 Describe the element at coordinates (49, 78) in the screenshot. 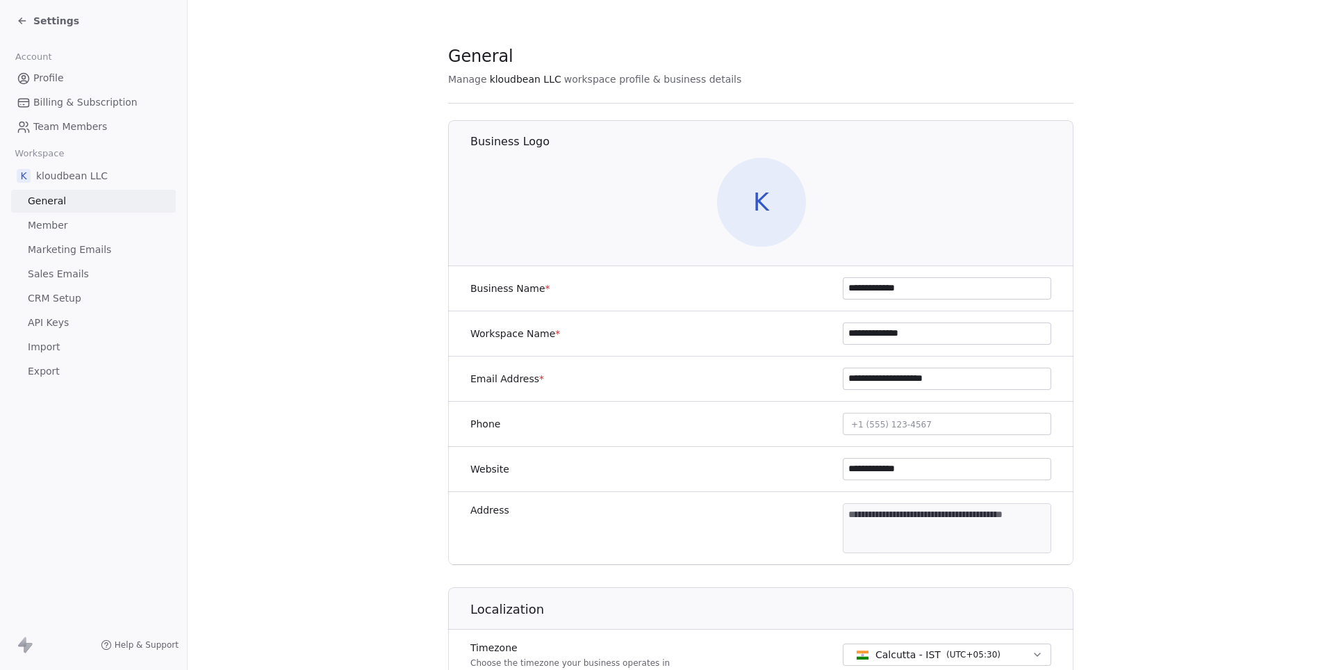

I see `span: Profile` at that location.